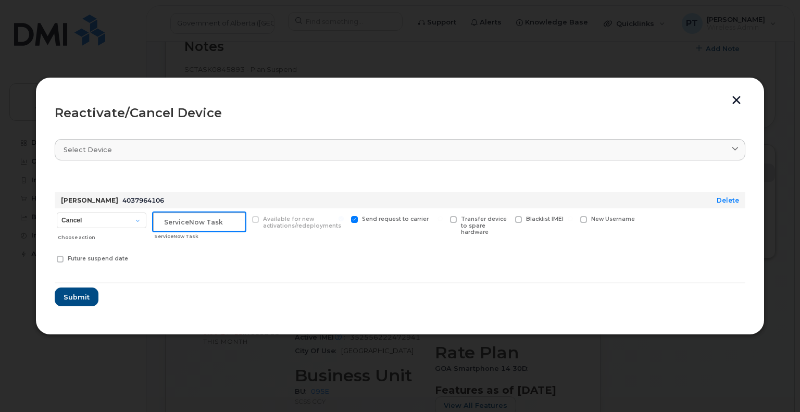 Image resolution: width=800 pixels, height=412 pixels. Describe the element at coordinates (395, 219) in the screenshot. I see `span: Send request to carrier` at that location.